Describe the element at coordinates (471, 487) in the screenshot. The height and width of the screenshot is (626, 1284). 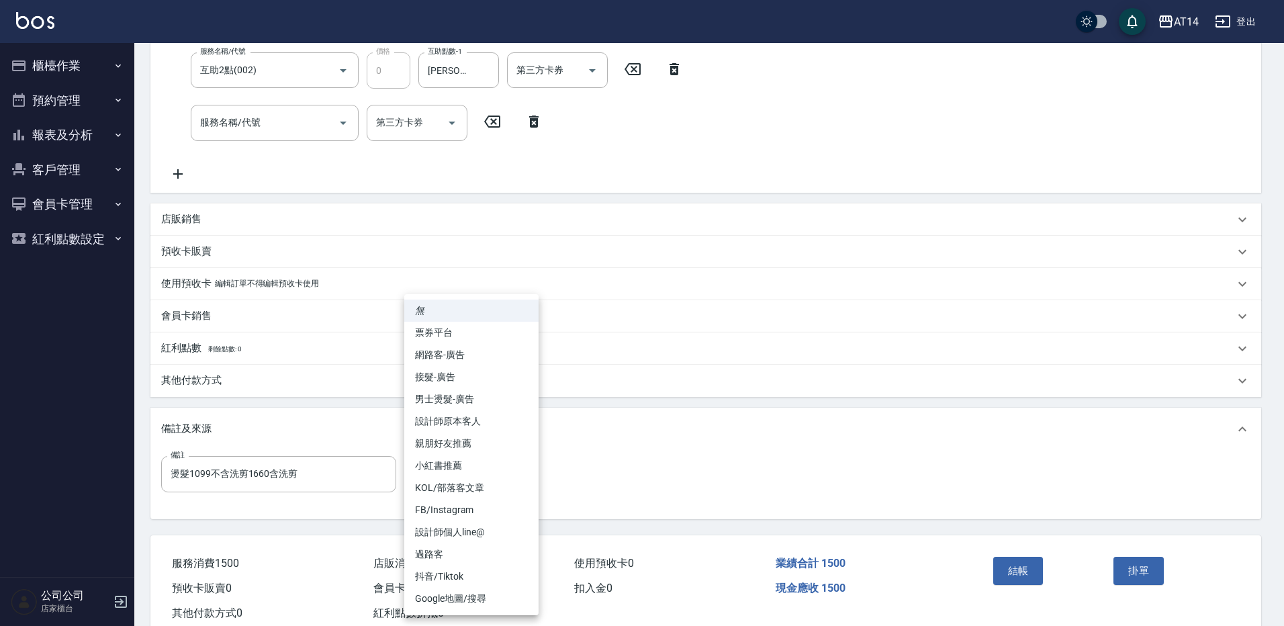
I see `li: KOL/部落客文章` at that location.